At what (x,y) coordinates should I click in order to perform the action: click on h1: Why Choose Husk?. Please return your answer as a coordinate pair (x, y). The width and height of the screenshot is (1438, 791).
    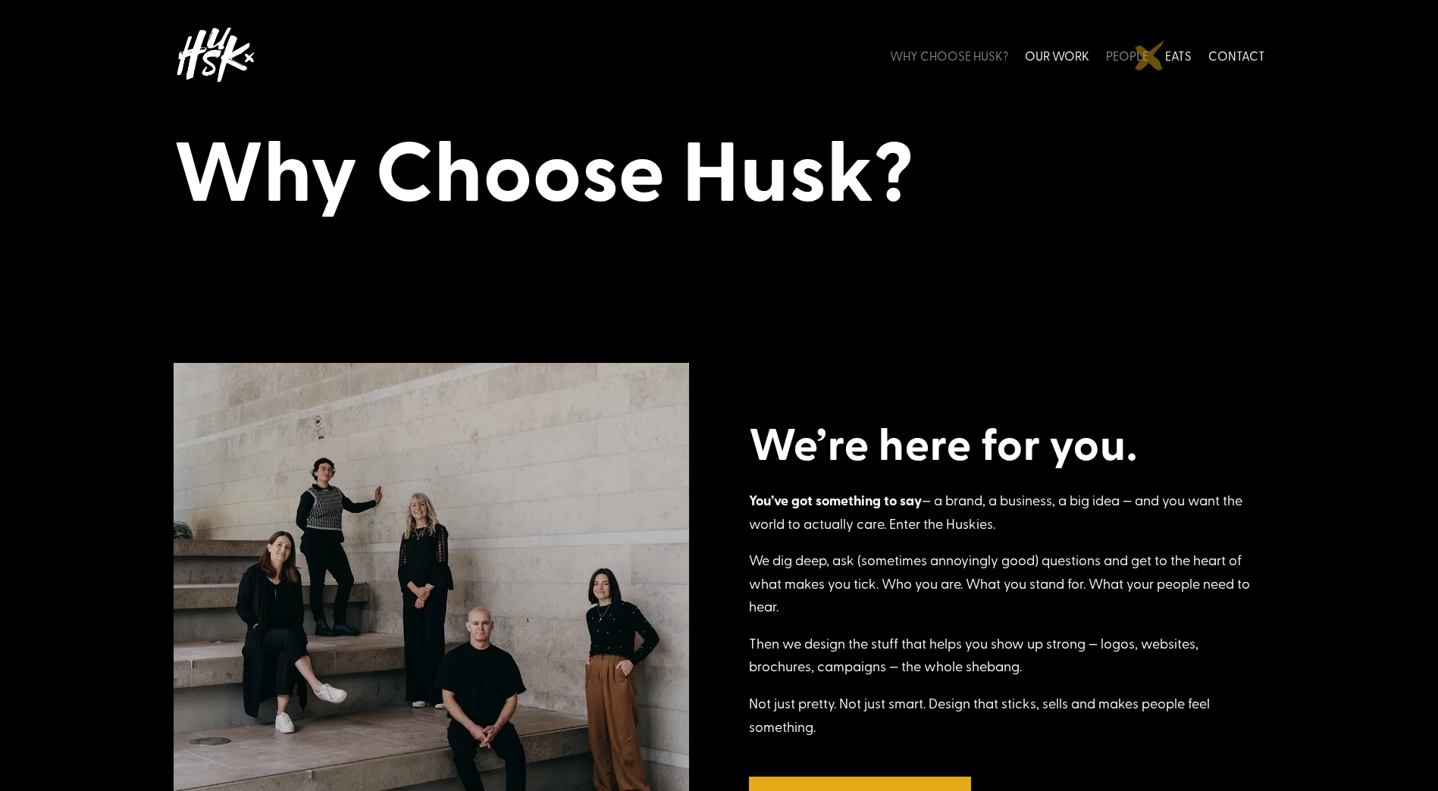
    Looking at the image, I should click on (719, 172).